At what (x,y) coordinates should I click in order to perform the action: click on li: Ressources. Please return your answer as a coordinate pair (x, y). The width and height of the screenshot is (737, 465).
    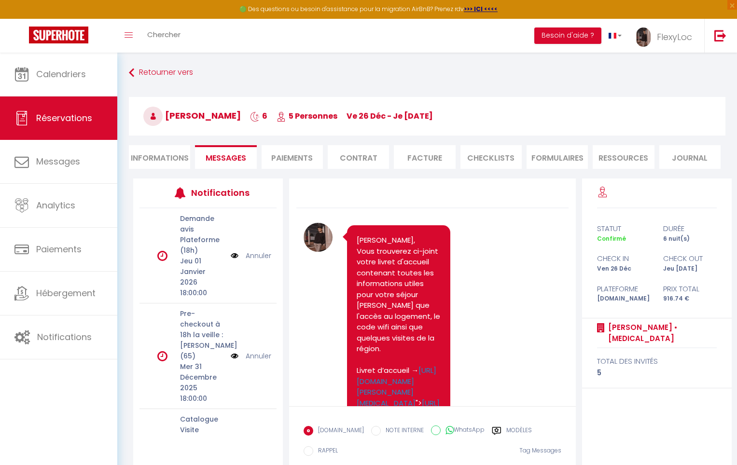
    Looking at the image, I should click on (623, 157).